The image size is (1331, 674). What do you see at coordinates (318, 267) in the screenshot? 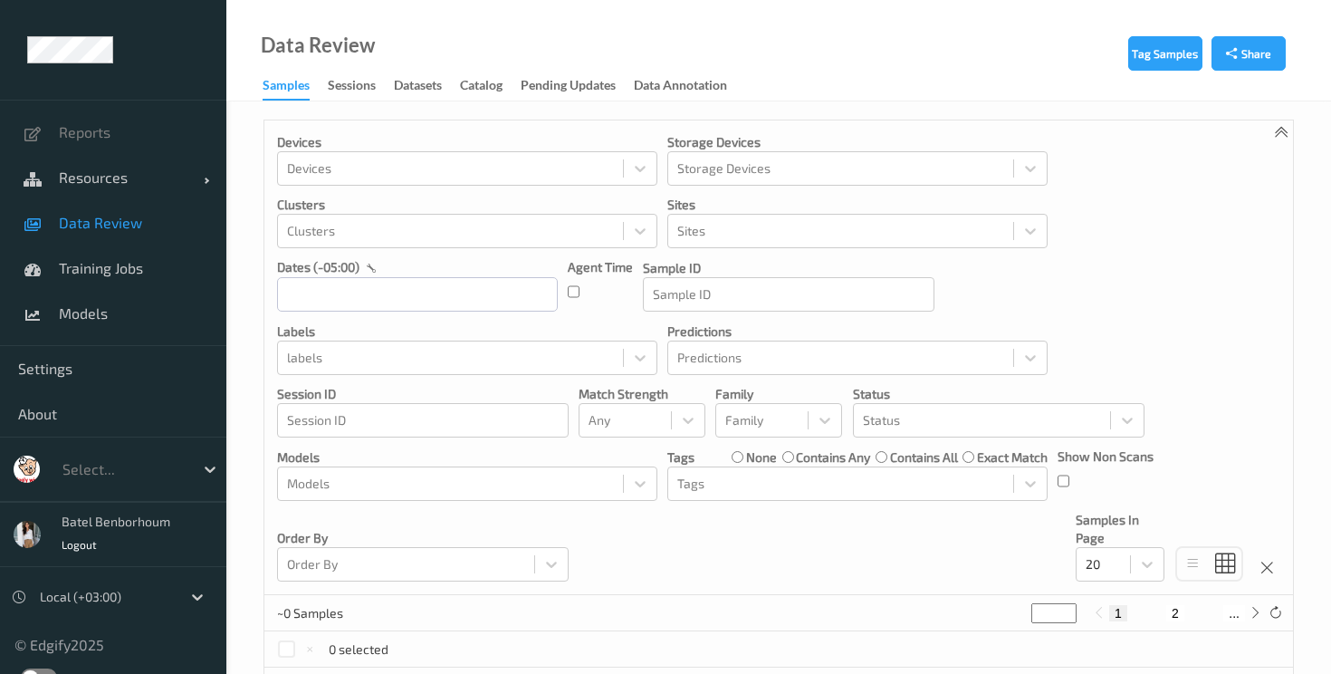
I see `p: dates (-05:00)` at bounding box center [318, 267].